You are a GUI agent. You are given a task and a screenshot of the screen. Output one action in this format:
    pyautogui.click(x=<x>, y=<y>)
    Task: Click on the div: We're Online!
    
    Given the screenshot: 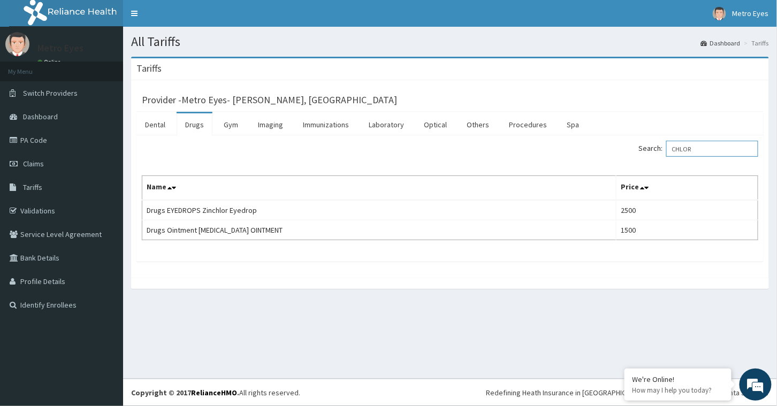 What is the action you would take?
    pyautogui.click(x=678, y=379)
    